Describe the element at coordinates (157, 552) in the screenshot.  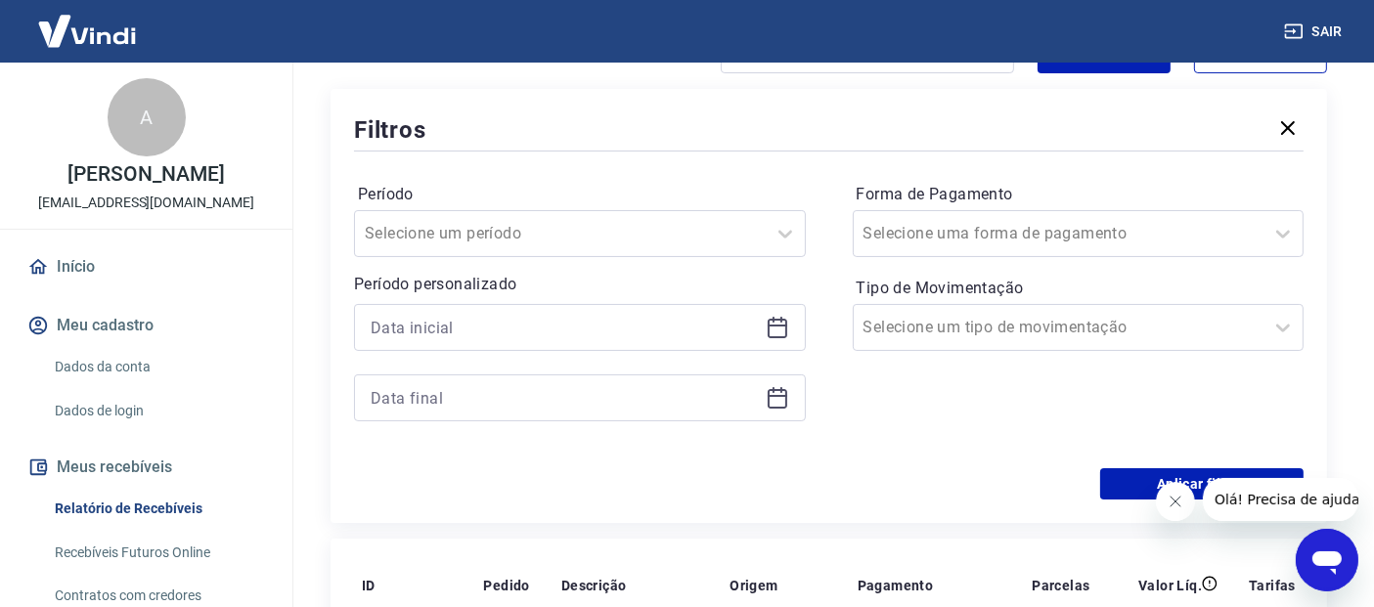
I see `a: Recebíveis Futuros Online` at that location.